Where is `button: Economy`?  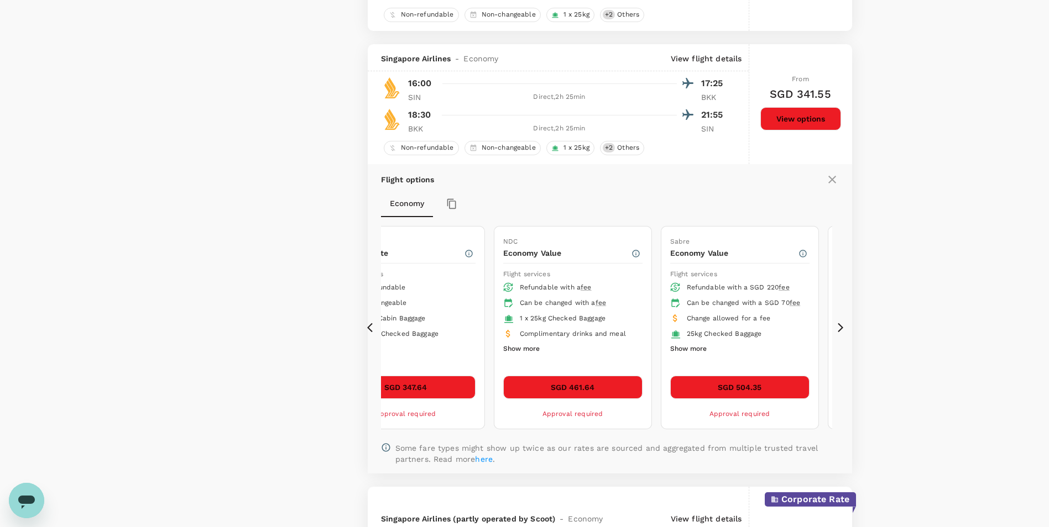 button: Economy is located at coordinates (407, 204).